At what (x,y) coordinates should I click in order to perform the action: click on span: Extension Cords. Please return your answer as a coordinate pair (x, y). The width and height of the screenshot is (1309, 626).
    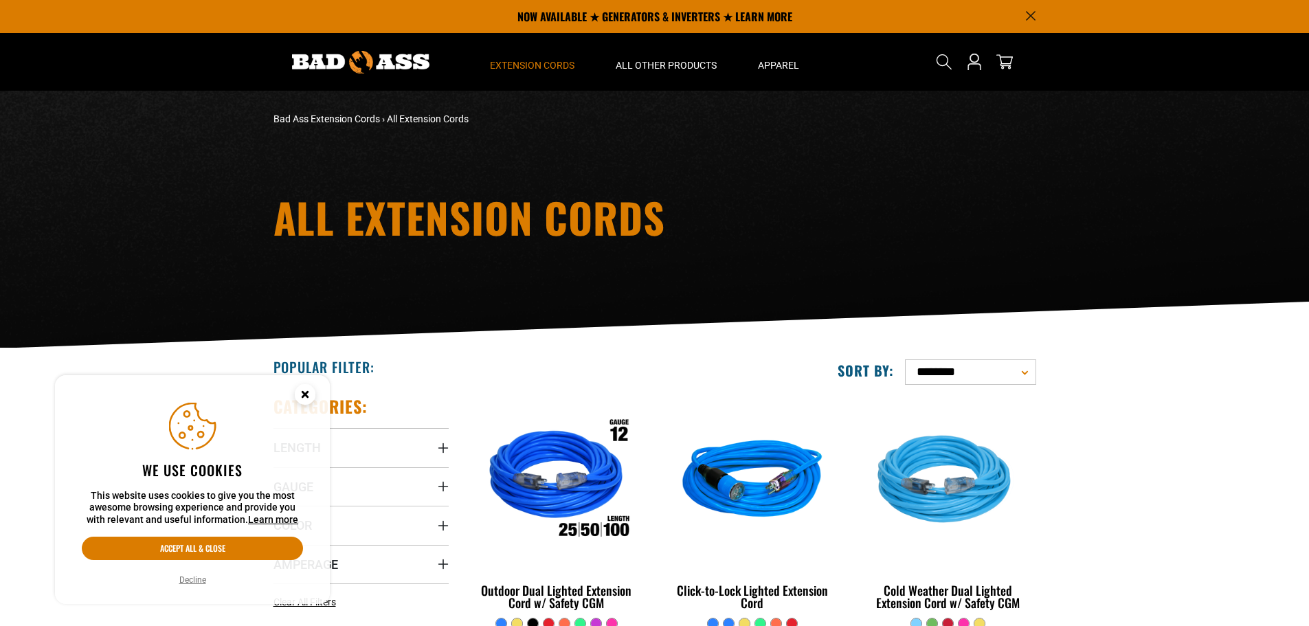
    Looking at the image, I should click on (532, 65).